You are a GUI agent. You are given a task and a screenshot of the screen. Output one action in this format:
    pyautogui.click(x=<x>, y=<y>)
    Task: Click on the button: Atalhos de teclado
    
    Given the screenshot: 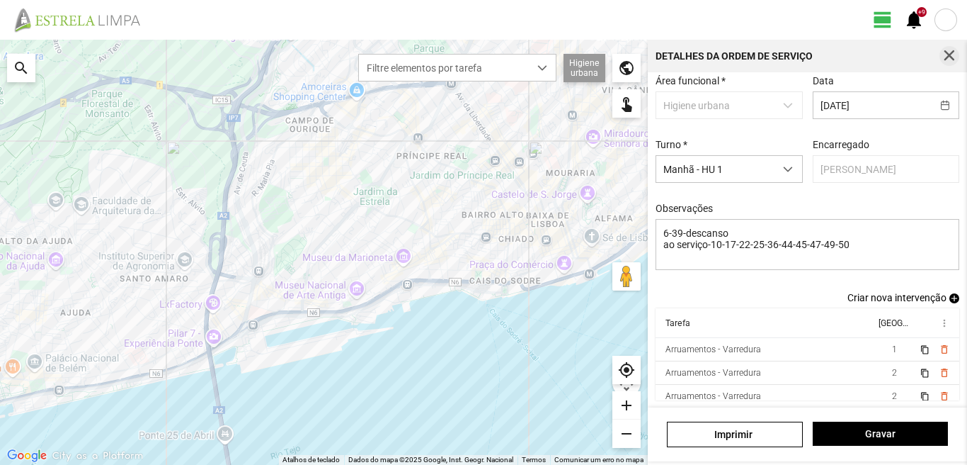 What is the action you would take?
    pyautogui.click(x=311, y=460)
    